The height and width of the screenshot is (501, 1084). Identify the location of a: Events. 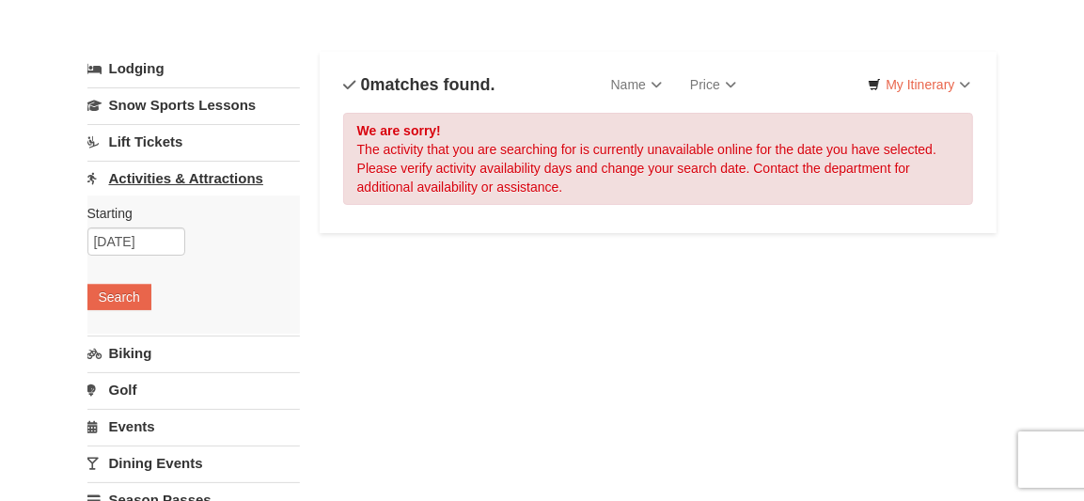
(194, 426).